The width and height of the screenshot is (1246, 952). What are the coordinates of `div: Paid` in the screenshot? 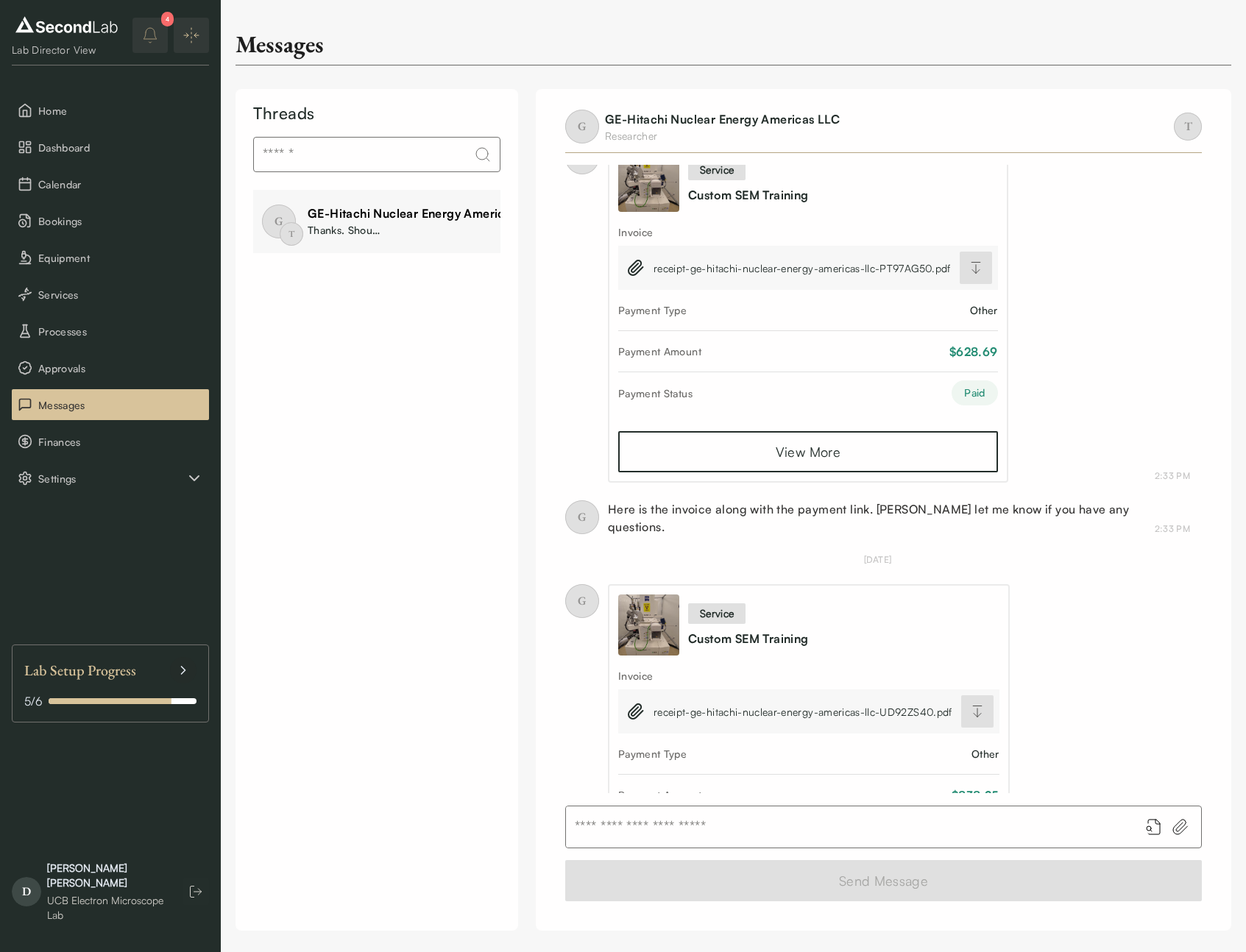 It's located at (974, 393).